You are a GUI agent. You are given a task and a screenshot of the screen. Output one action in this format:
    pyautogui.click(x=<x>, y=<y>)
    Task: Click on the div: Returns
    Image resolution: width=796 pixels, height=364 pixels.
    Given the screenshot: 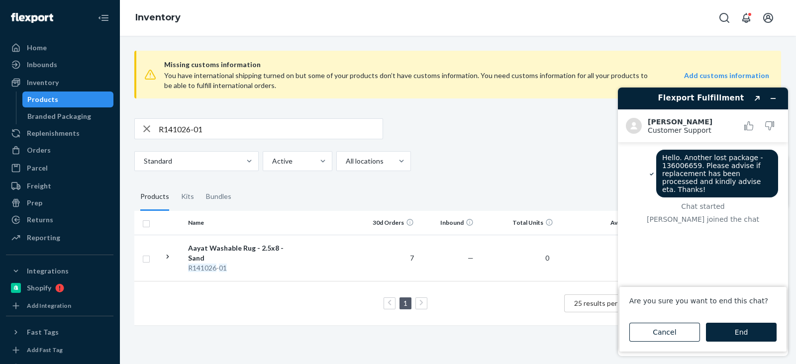 What is the action you would take?
    pyautogui.click(x=40, y=220)
    